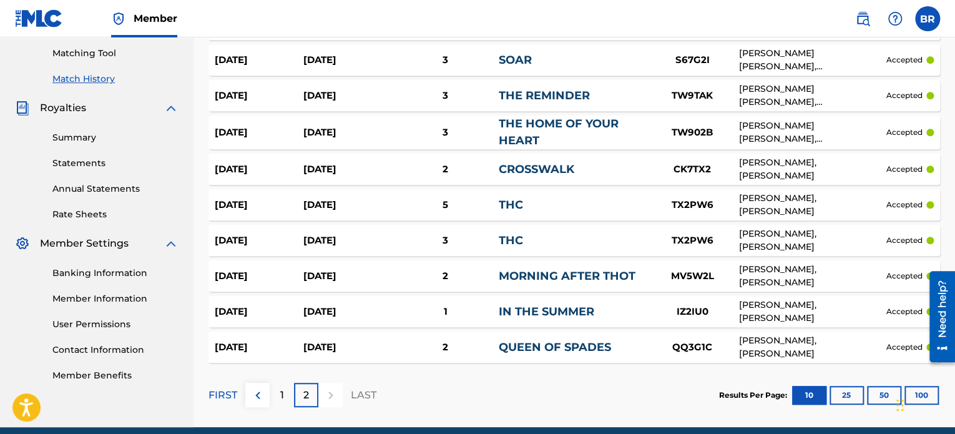 The width and height of the screenshot is (955, 434). I want to click on a: Rate Sheets, so click(116, 214).